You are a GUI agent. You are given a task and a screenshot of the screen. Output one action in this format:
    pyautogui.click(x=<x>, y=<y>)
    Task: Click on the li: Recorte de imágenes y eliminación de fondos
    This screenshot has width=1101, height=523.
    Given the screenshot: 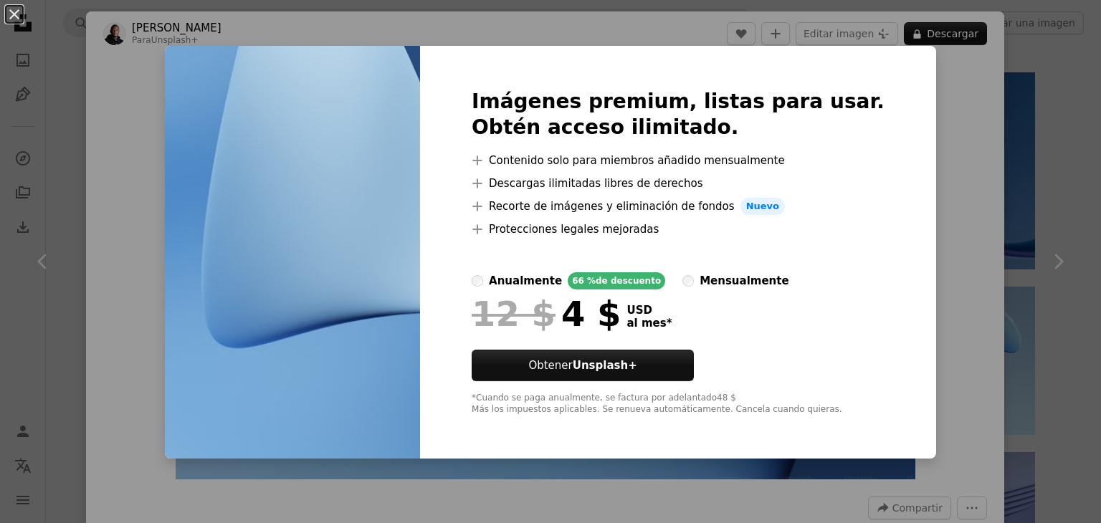 What is the action you would take?
    pyautogui.click(x=678, y=206)
    